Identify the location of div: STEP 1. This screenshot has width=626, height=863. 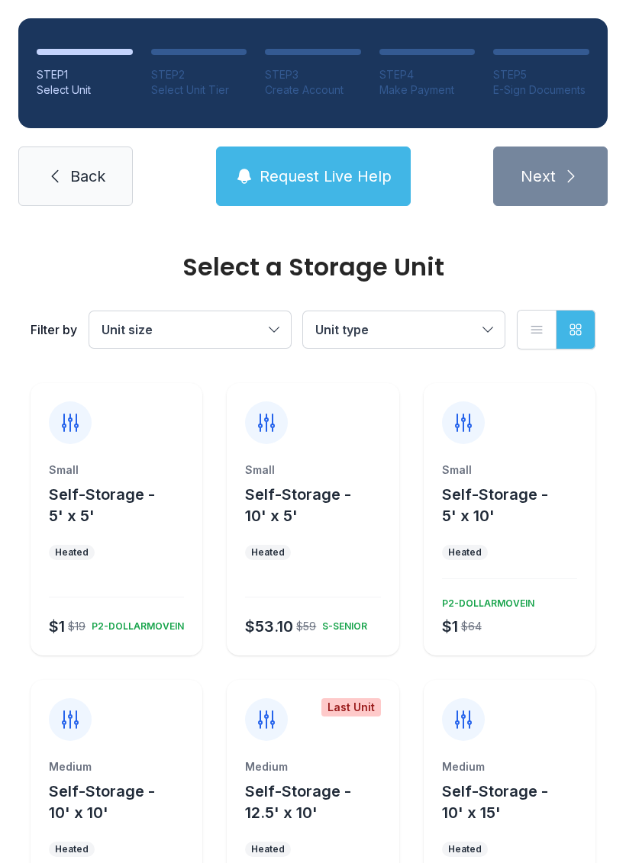
(85, 75).